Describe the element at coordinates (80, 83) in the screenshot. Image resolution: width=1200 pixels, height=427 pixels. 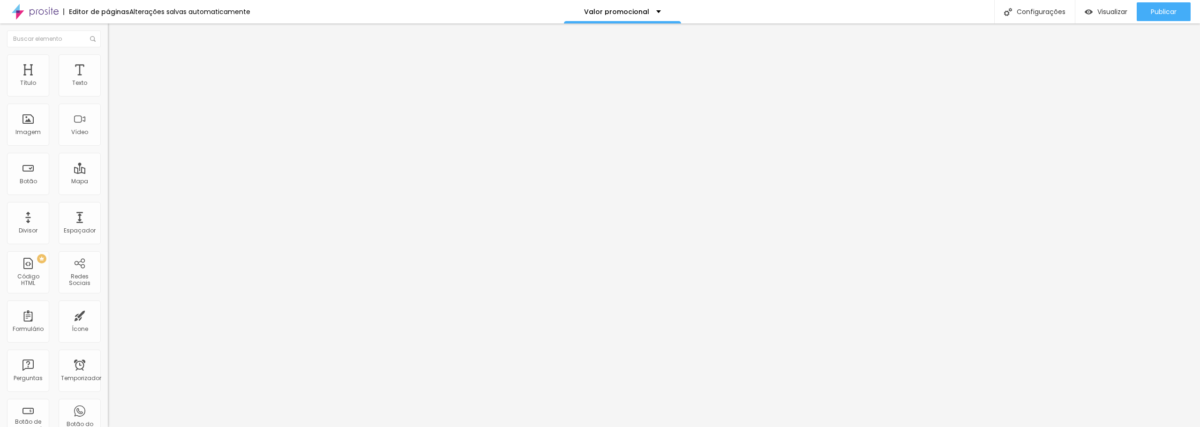
I see `font: Texto` at that location.